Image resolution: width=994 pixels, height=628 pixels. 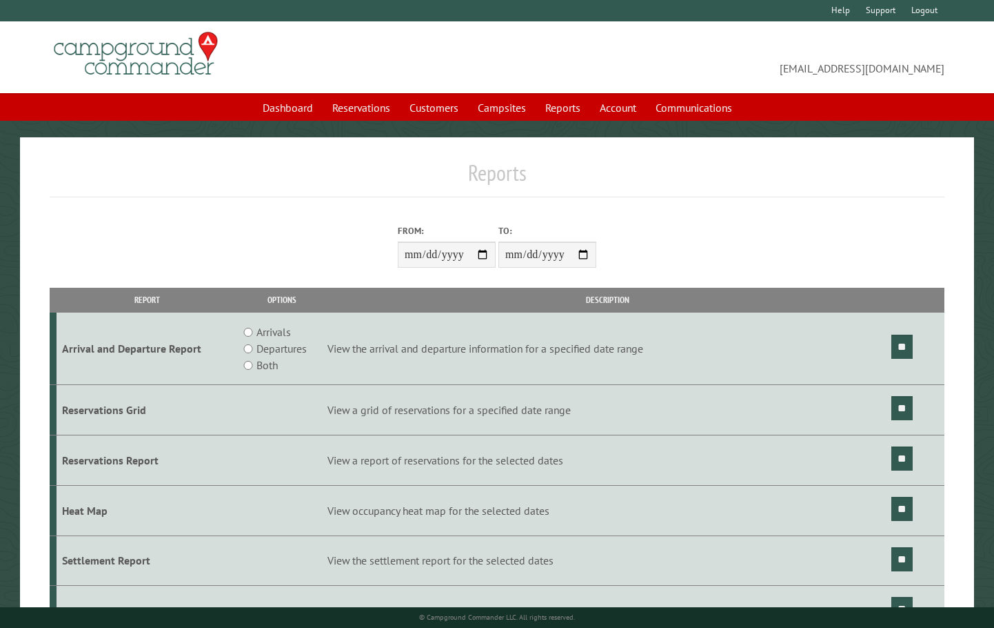 I want to click on a: Customers, so click(x=434, y=108).